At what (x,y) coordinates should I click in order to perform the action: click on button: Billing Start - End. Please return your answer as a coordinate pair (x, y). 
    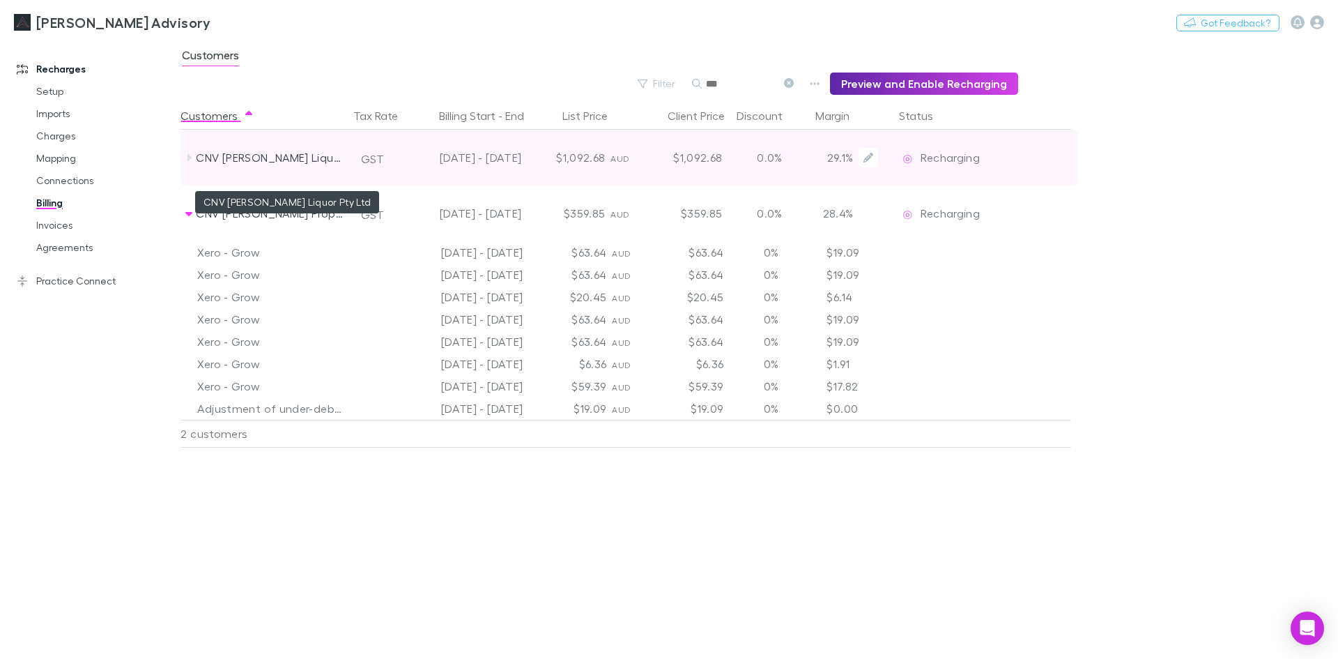
    Looking at the image, I should click on (490, 116).